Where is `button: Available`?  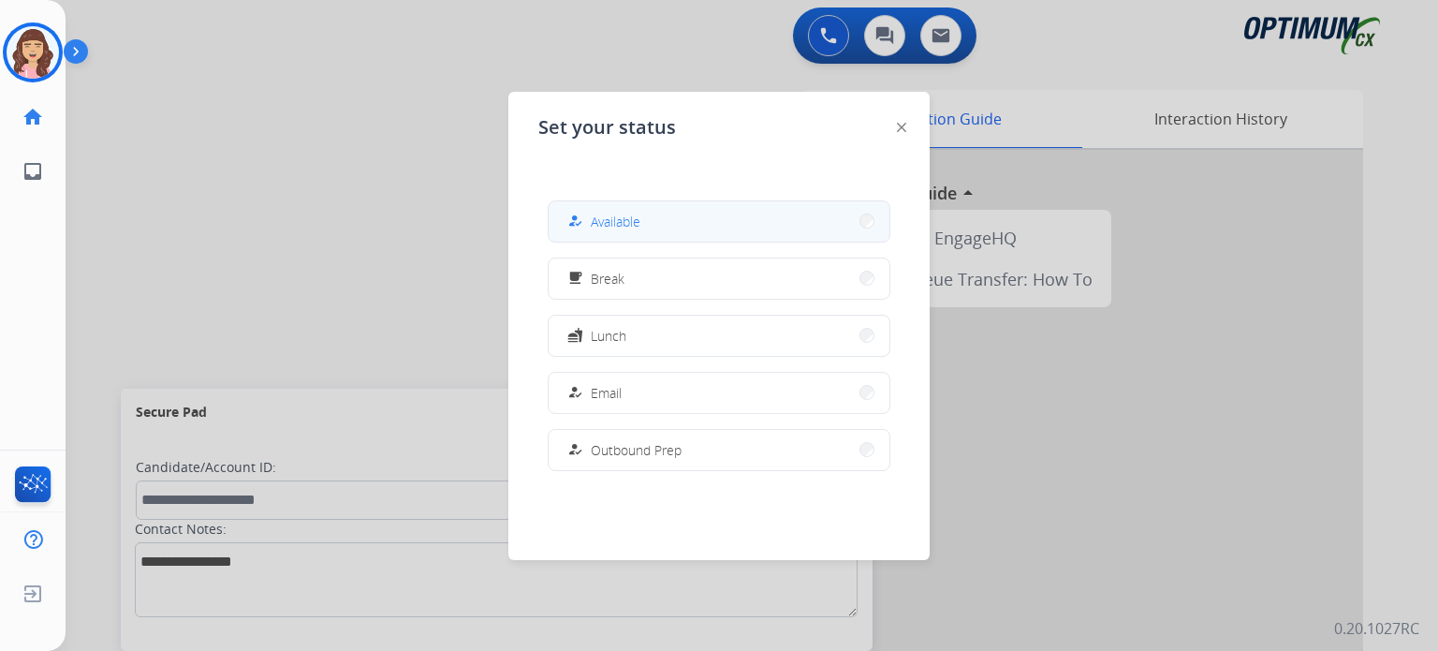 button: Available is located at coordinates (719, 221).